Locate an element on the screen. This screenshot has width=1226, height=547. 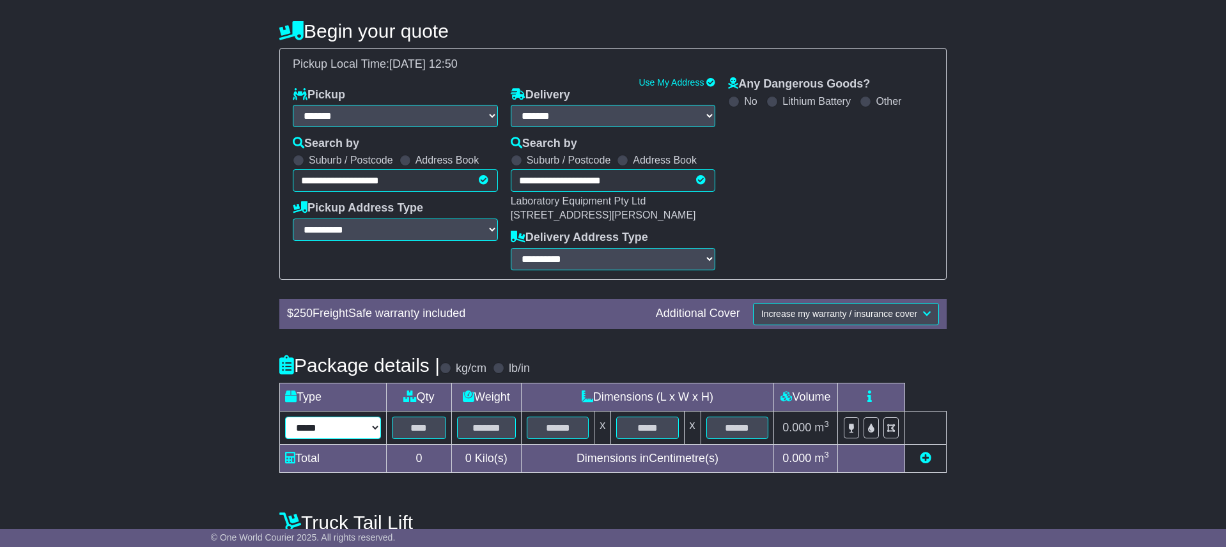
td: Qty is located at coordinates (419, 397).